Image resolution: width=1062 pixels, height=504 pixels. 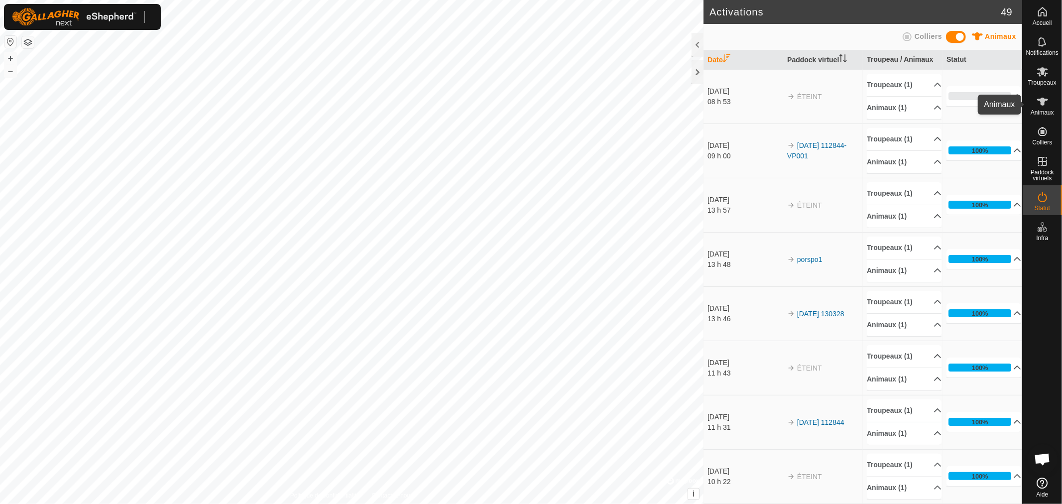 What do you see at coordinates (982, 60) in the screenshot?
I see `th: Statut` at bounding box center [982, 60].